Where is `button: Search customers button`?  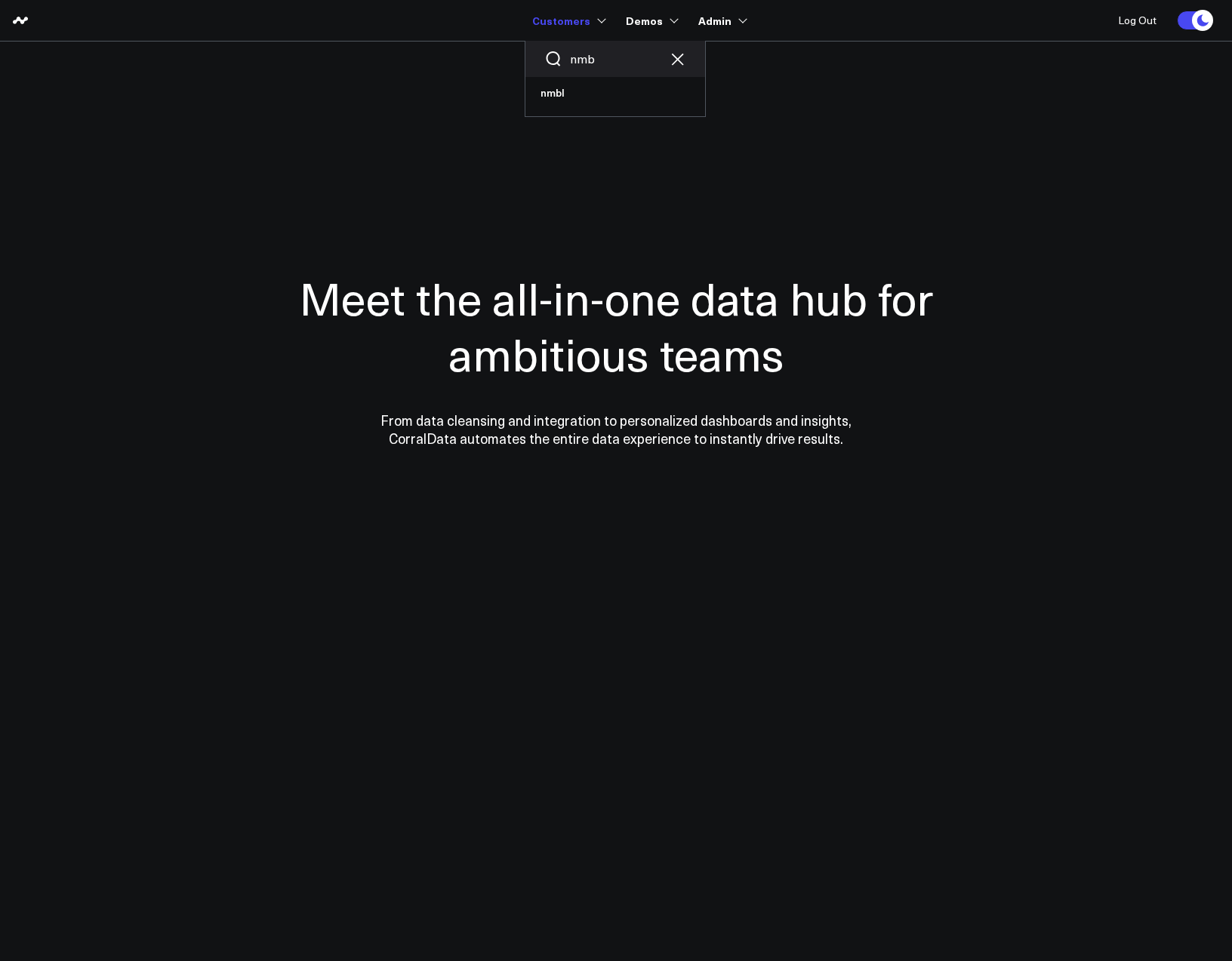 button: Search customers button is located at coordinates (553, 59).